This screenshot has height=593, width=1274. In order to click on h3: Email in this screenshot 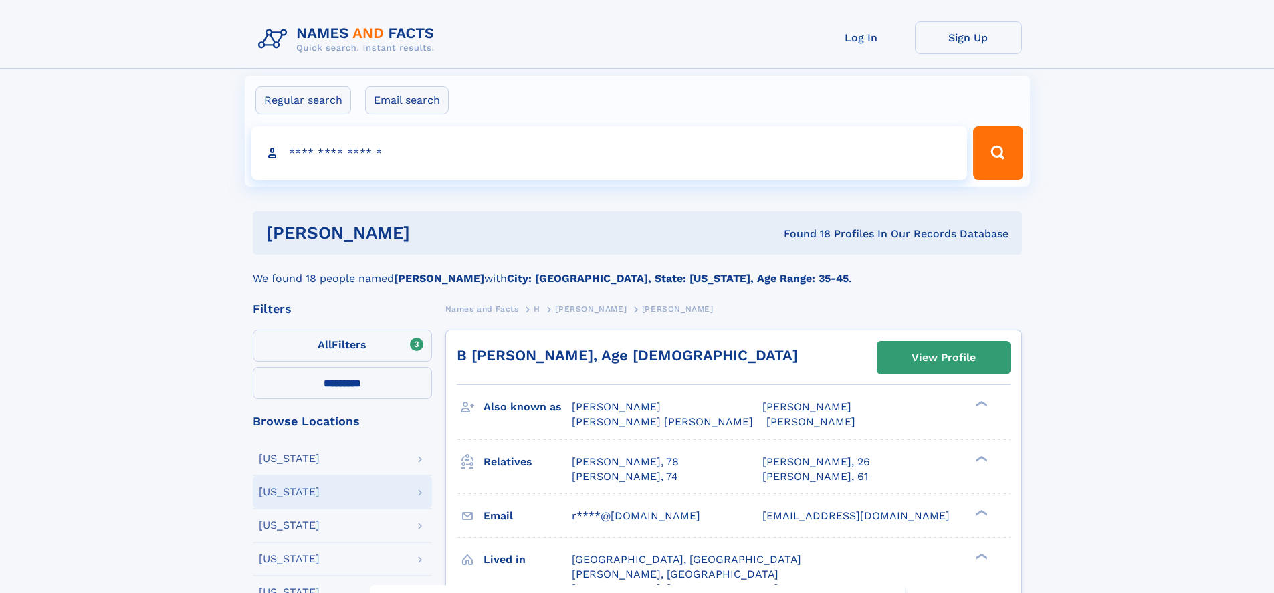, I will do `click(528, 516)`.